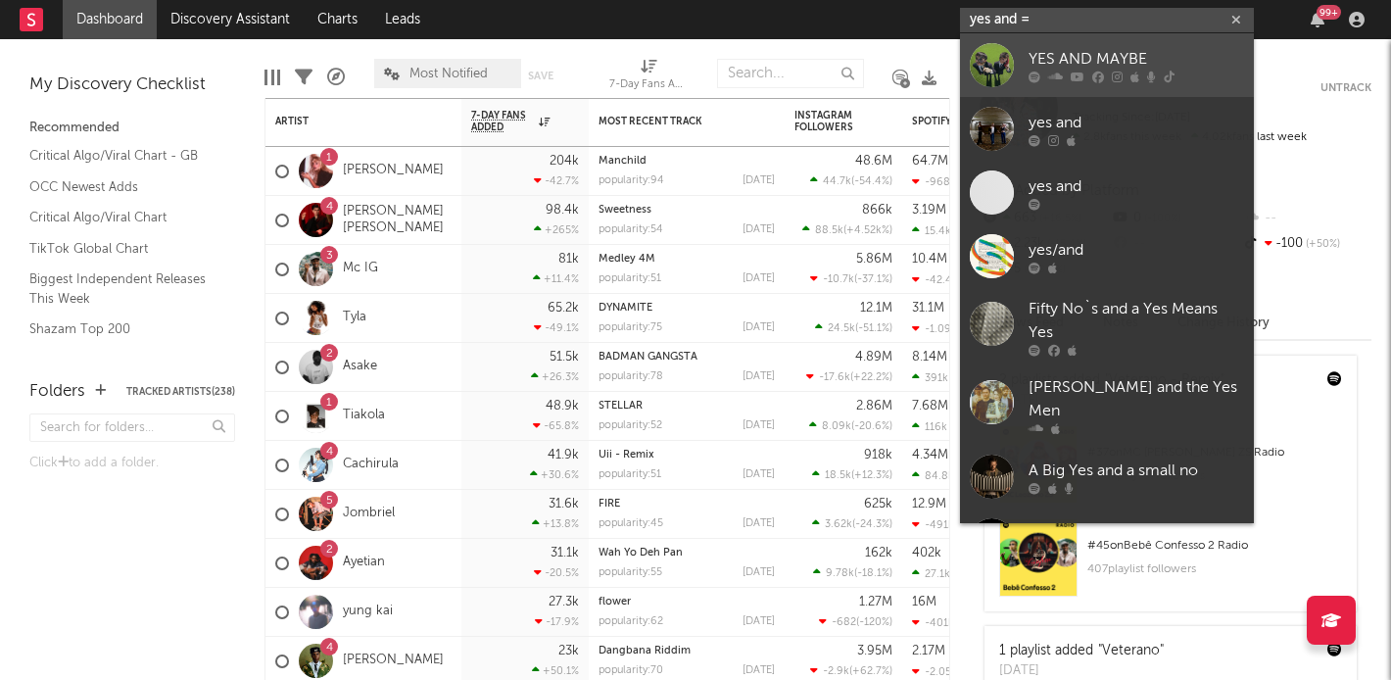  I want to click on div: +11.4 %, so click(556, 278).